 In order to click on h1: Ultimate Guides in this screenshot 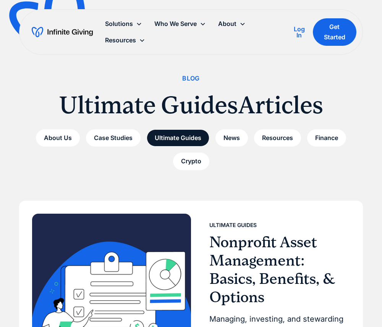, I will do `click(149, 105)`.